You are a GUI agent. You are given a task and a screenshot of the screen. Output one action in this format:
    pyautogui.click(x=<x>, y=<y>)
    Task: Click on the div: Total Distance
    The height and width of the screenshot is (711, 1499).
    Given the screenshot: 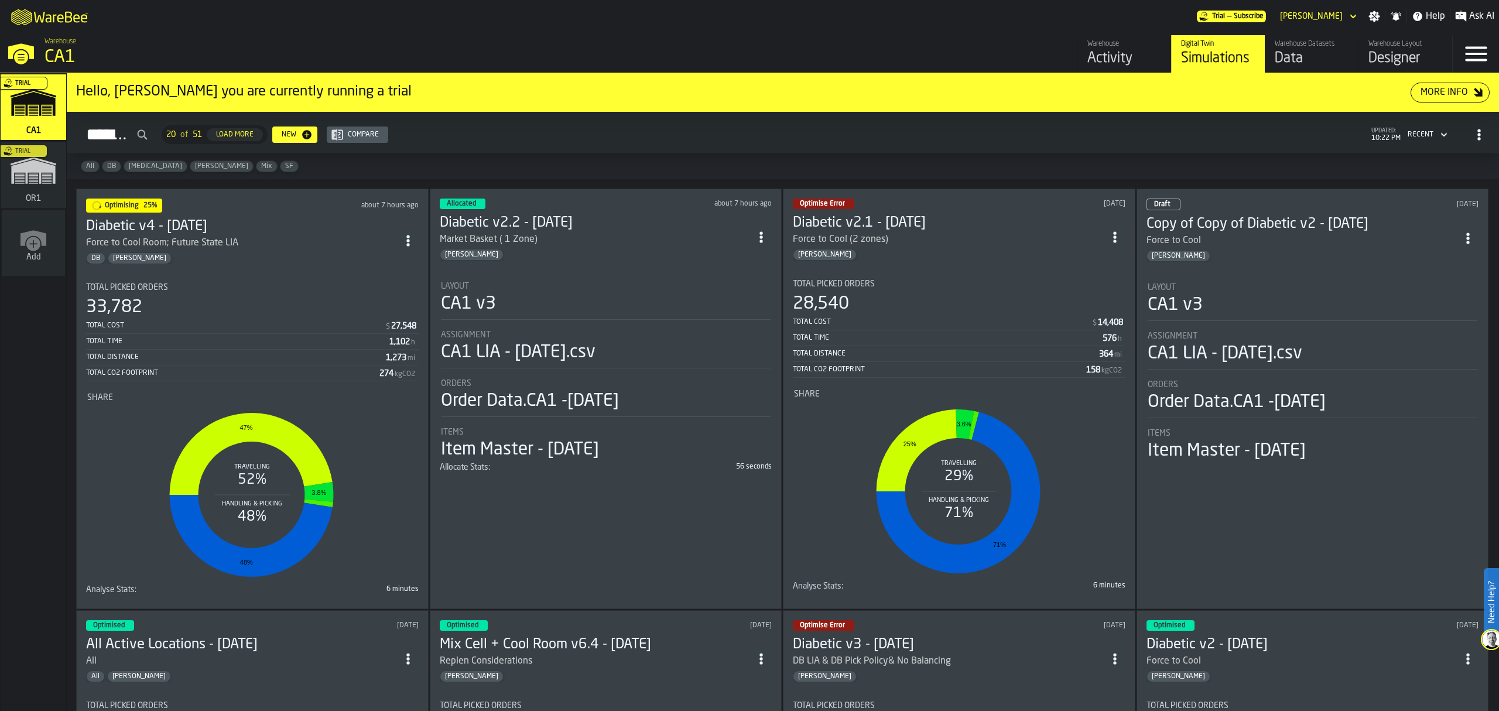 What is the action you would take?
    pyautogui.click(x=946, y=354)
    